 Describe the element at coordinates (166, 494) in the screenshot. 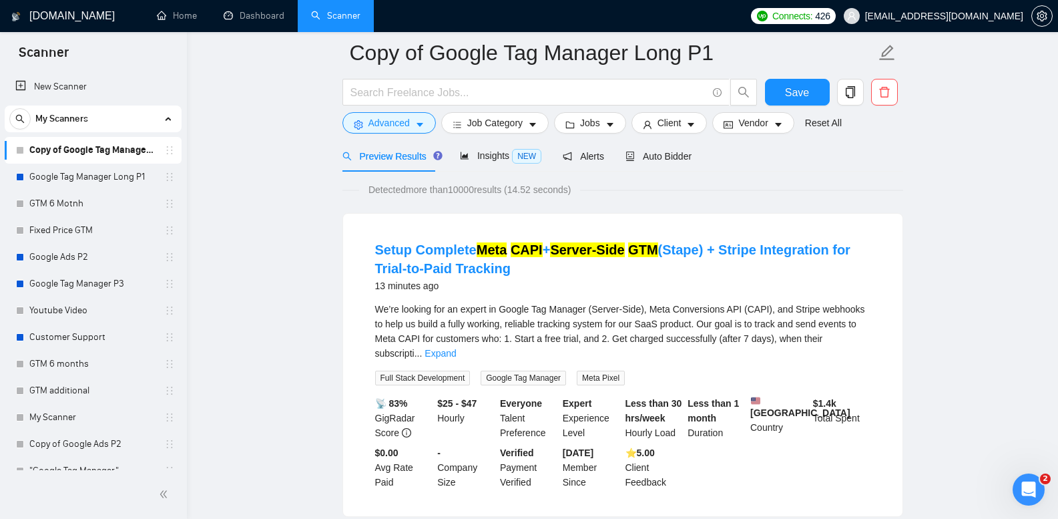

I see `span: double-left` at that location.